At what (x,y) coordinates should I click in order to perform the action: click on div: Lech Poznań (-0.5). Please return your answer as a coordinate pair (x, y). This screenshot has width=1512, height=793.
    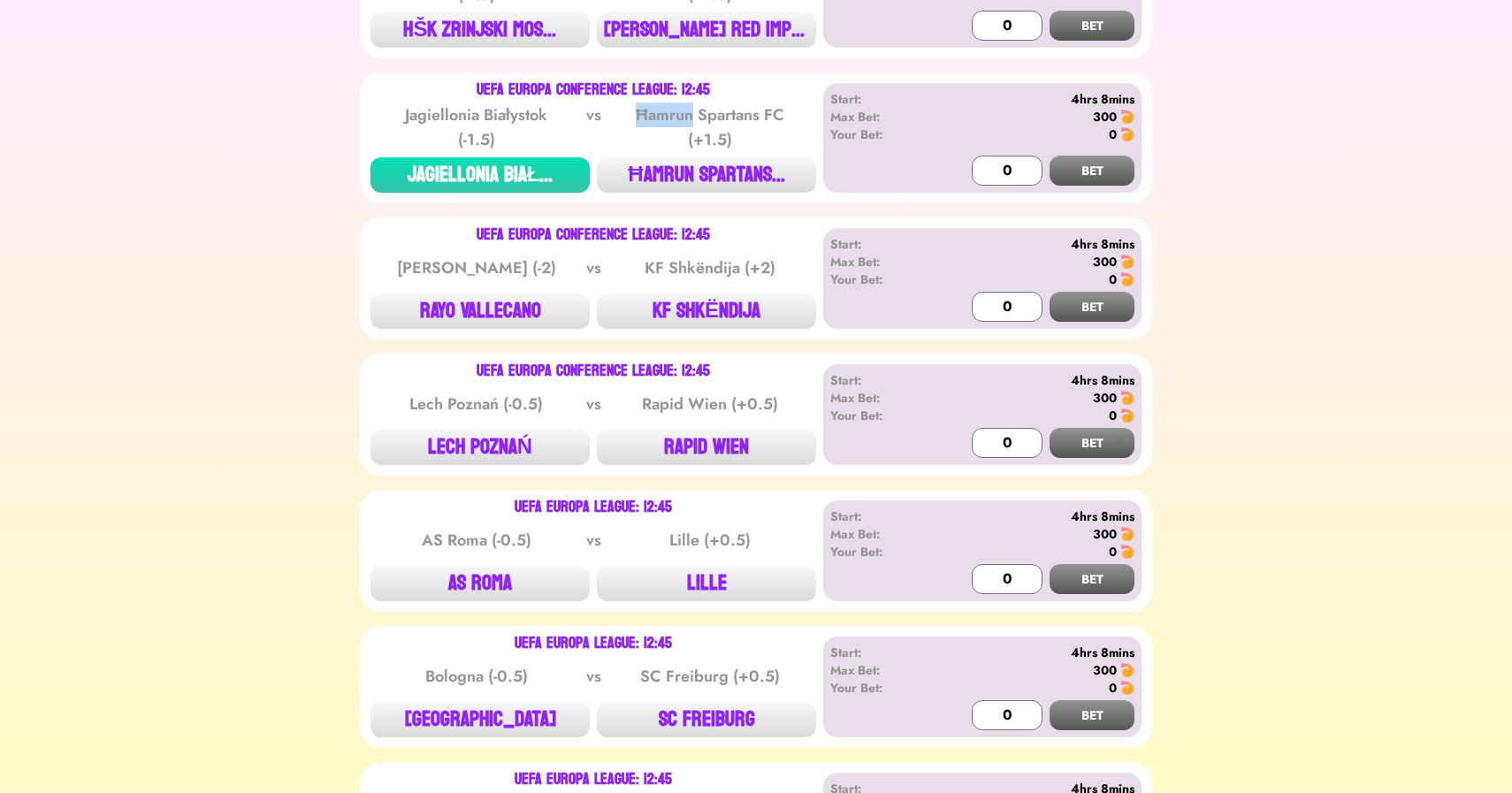
    Looking at the image, I should click on (477, 404).